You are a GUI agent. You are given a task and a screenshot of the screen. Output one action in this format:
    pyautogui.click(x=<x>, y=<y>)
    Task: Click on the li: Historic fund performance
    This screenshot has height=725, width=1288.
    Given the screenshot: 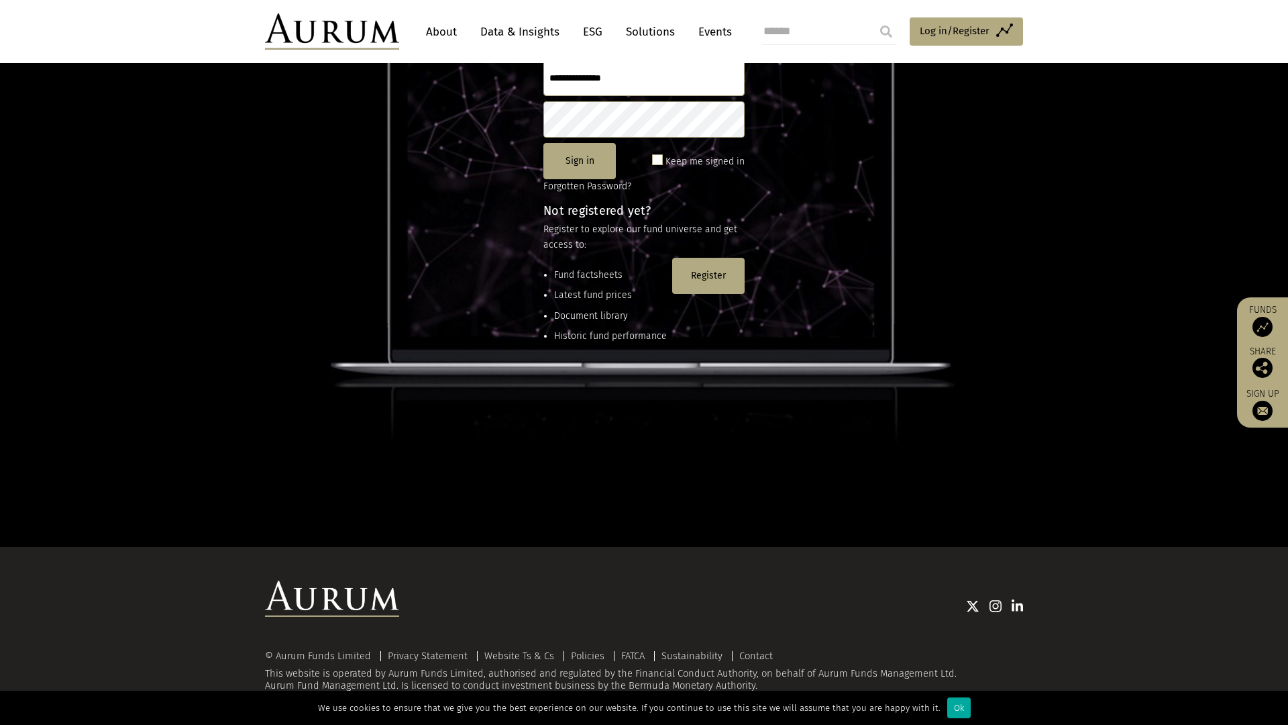 What is the action you would take?
    pyautogui.click(x=611, y=336)
    